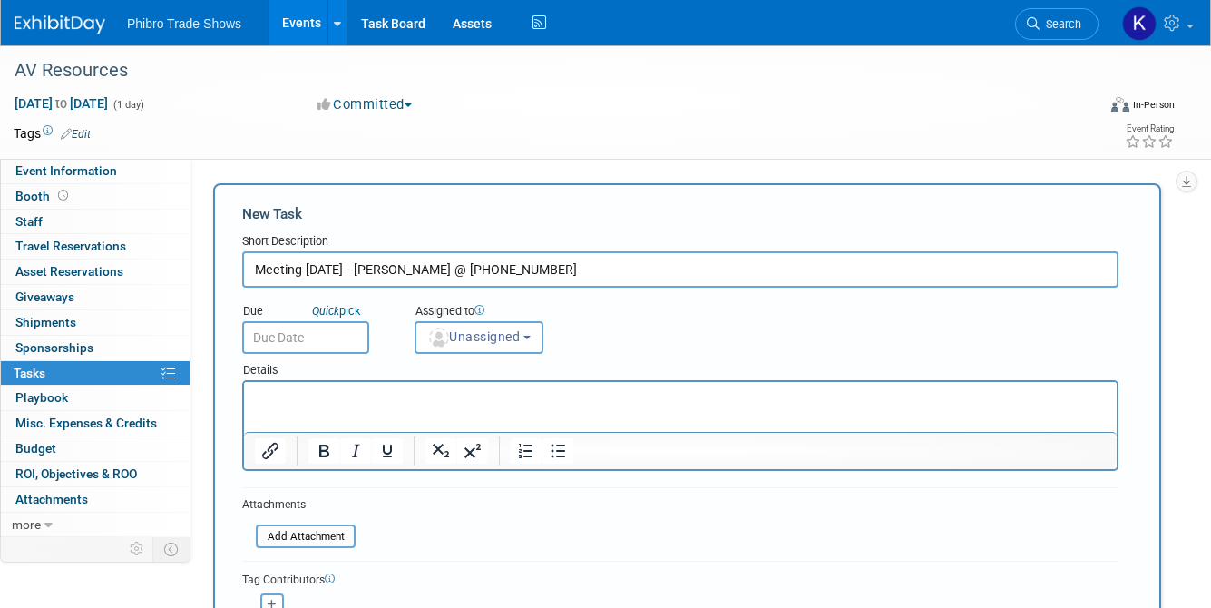 Image resolution: width=1211 pixels, height=608 pixels. I want to click on button: Numbered list, so click(526, 451).